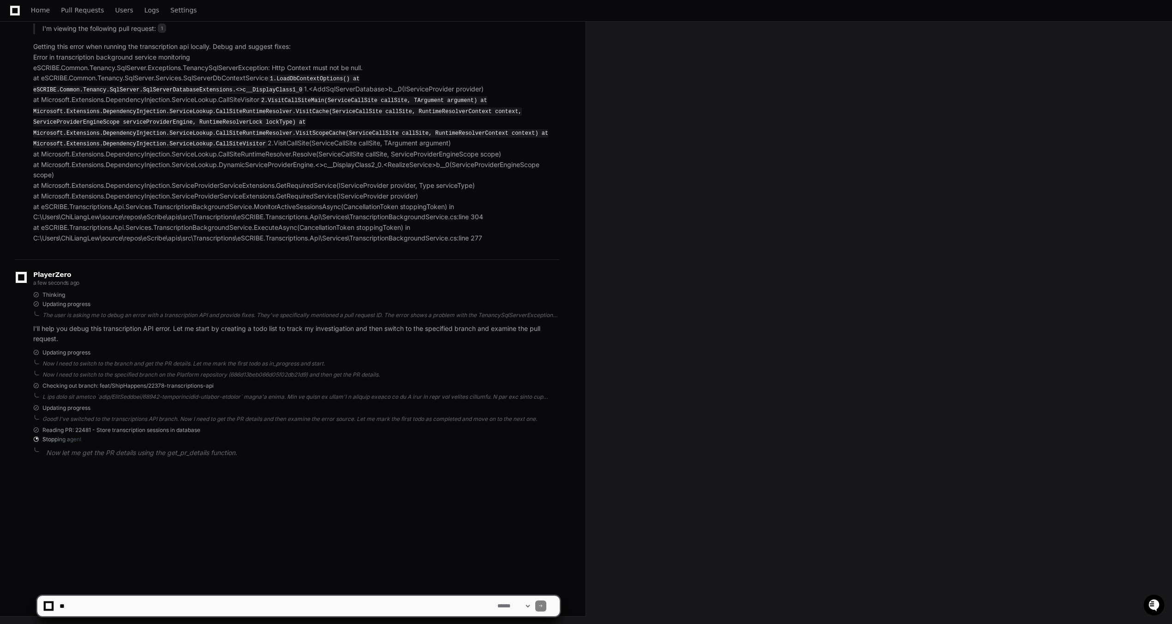 The width and height of the screenshot is (1172, 624). I want to click on span: Stopping agent, so click(62, 439).